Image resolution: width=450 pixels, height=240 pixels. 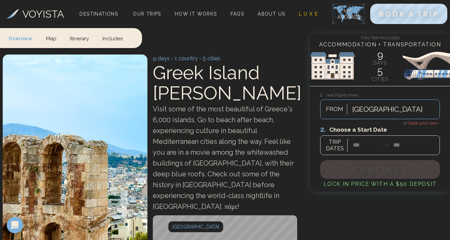 I want to click on h3: Add Flights From:, so click(x=380, y=95).